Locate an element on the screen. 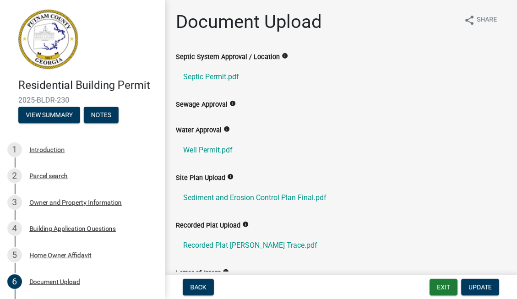 The height and width of the screenshot is (299, 517). div: 4 is located at coordinates (15, 228).